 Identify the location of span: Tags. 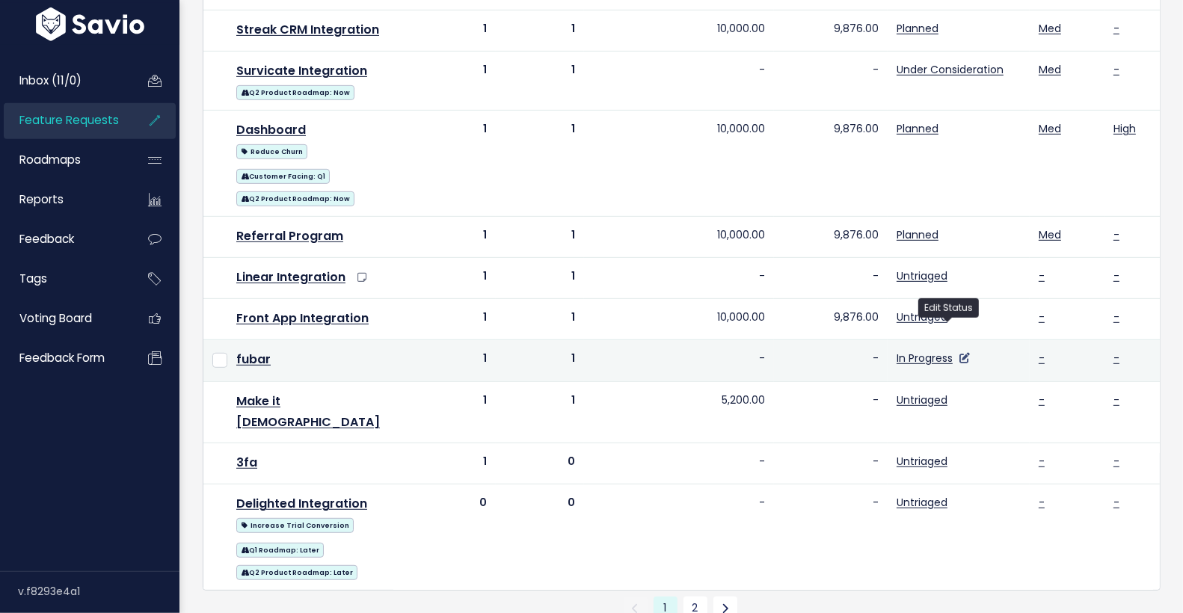
(33, 278).